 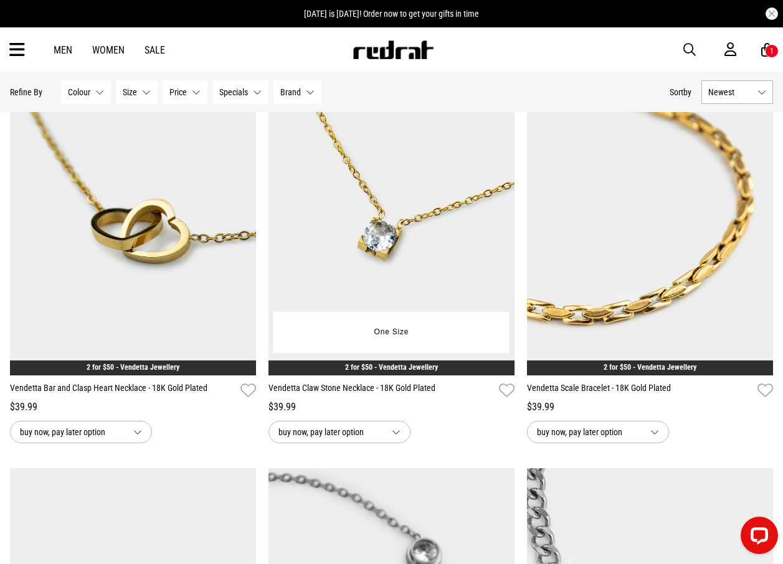 I want to click on a: Vendetta Scale Bracelet - 18K Gold Plated, so click(x=639, y=390).